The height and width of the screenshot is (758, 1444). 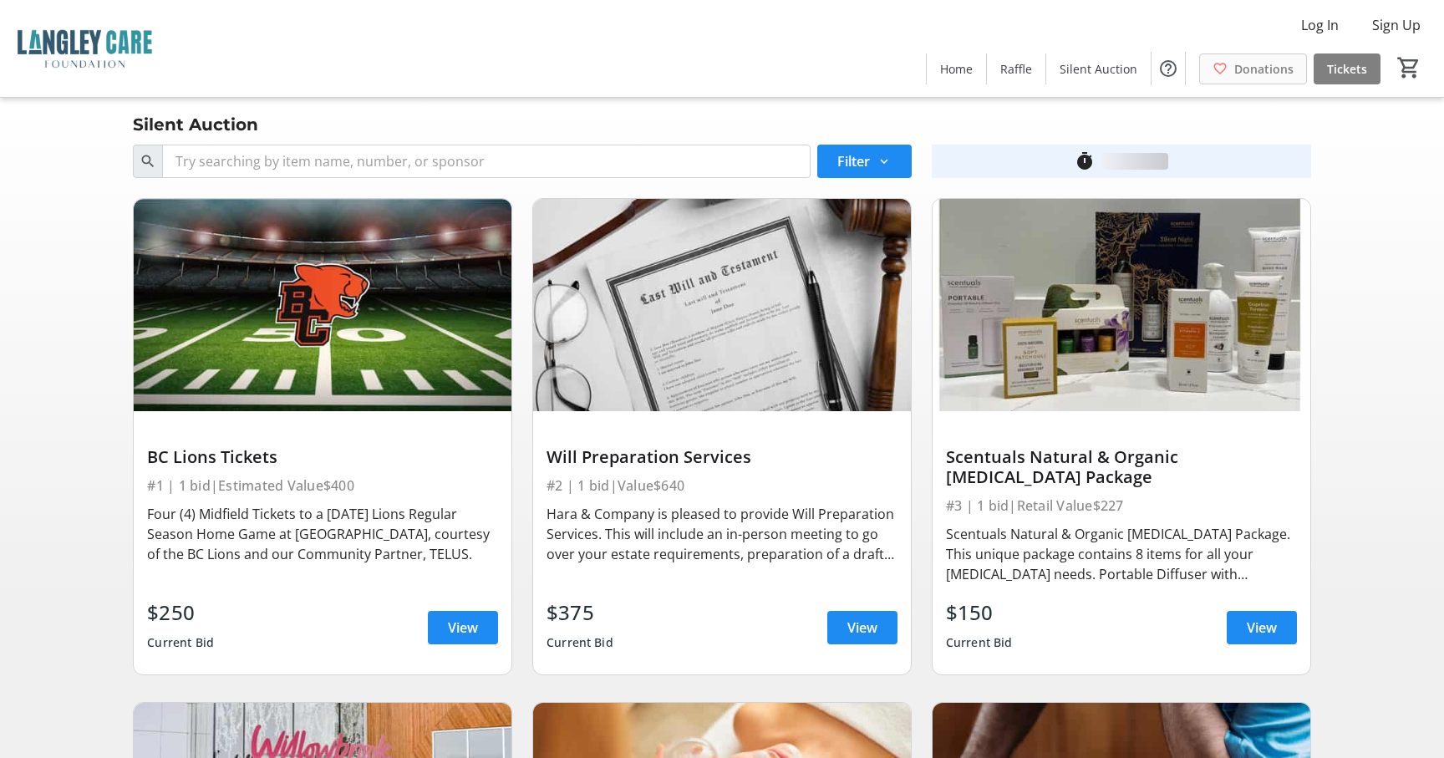 I want to click on div: #3 | 1 bid | Retail Value $227, so click(x=1122, y=506).